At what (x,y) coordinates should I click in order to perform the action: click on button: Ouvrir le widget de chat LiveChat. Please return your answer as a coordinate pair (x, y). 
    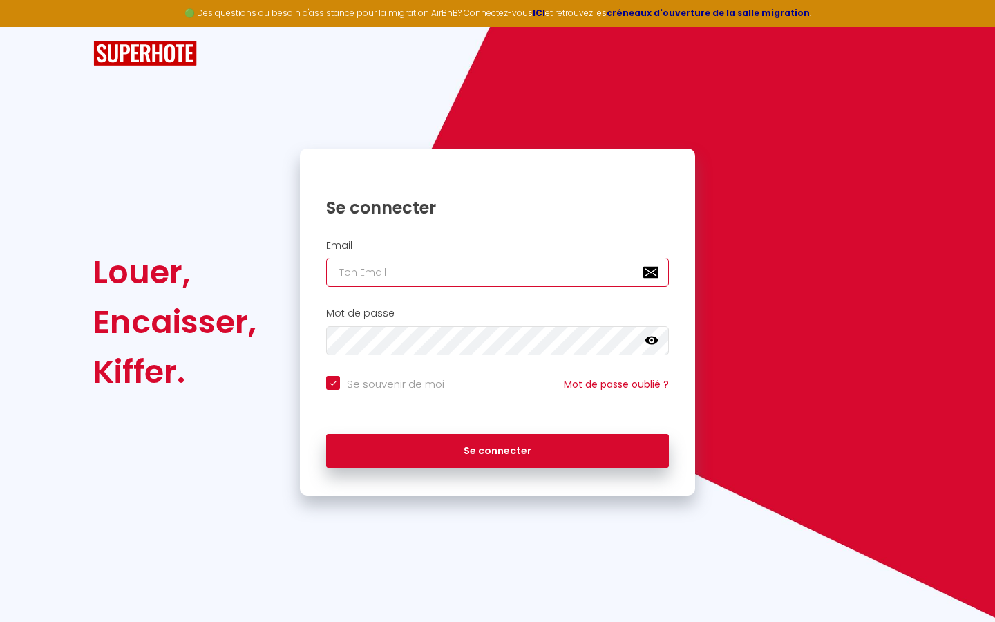
    Looking at the image, I should click on (32, 26).